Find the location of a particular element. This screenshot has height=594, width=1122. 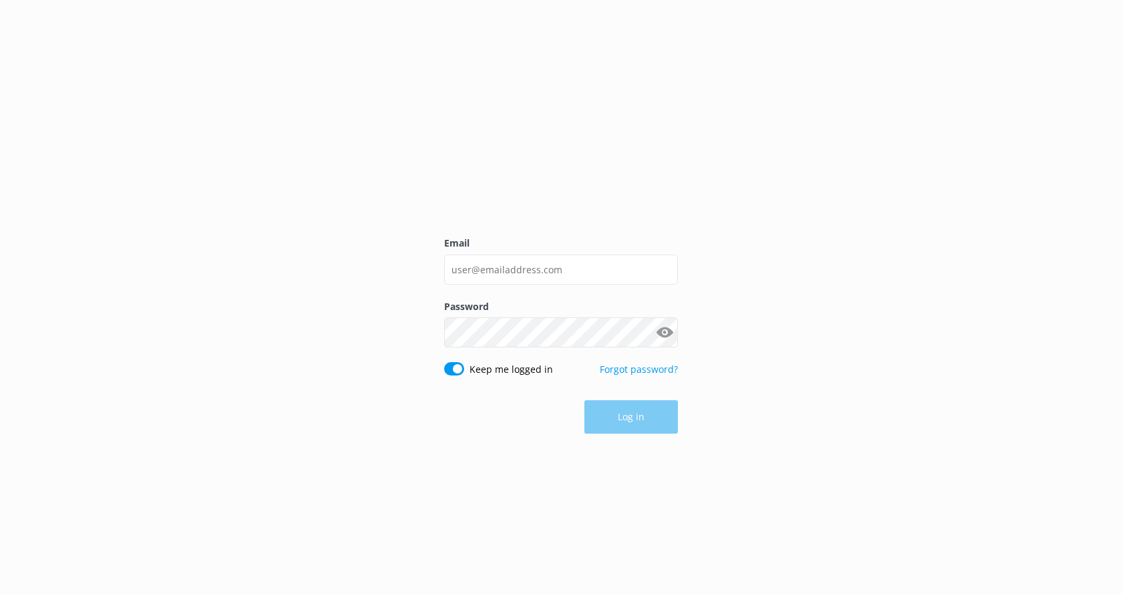

label: Password is located at coordinates (561, 307).